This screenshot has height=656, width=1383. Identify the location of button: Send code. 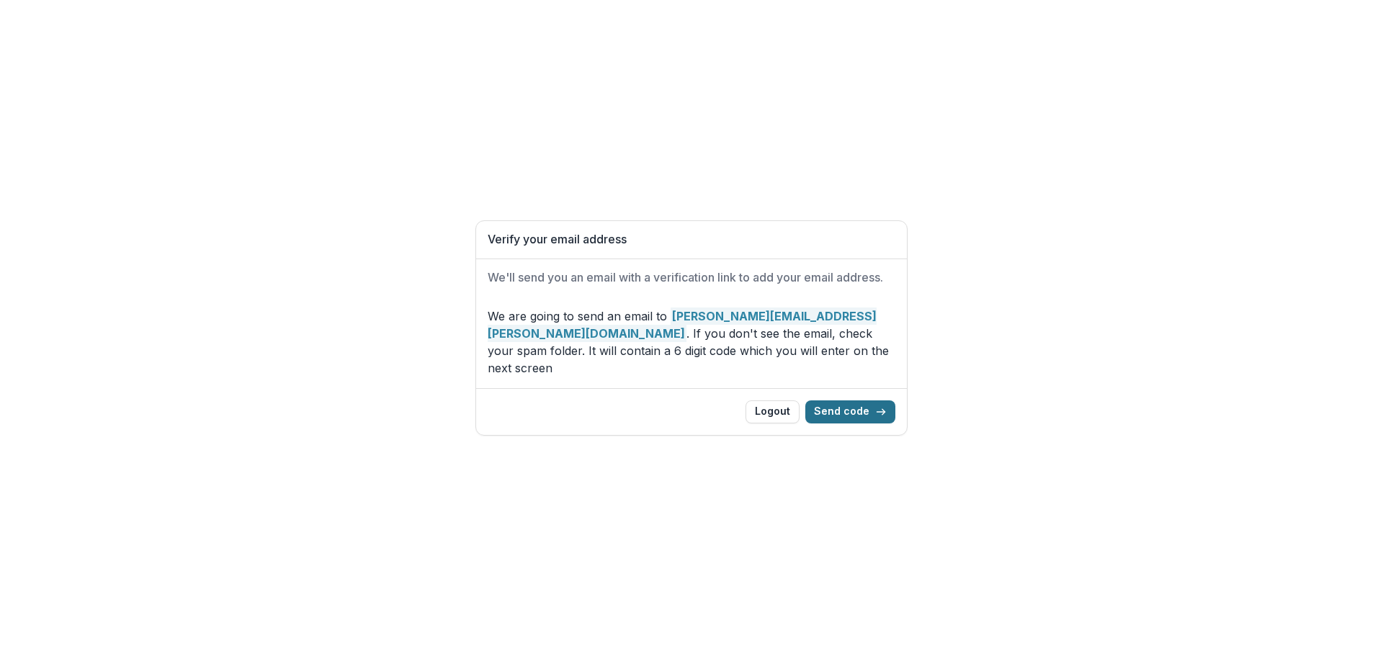
(850, 412).